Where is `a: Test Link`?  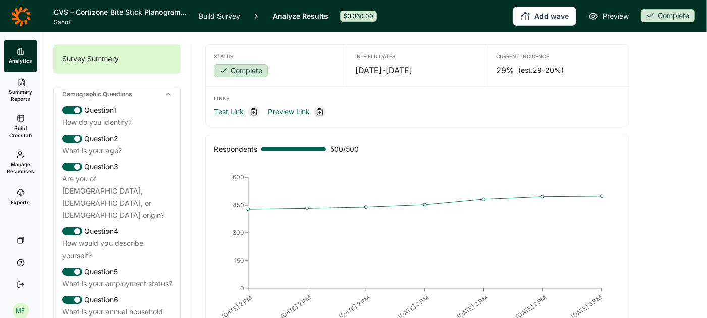
a: Test Link is located at coordinates (229, 112).